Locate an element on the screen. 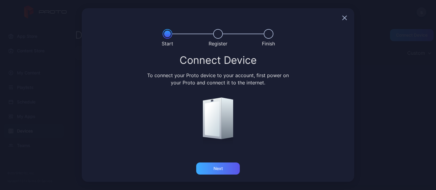 The width and height of the screenshot is (436, 190). div: Finish is located at coordinates (268, 44).